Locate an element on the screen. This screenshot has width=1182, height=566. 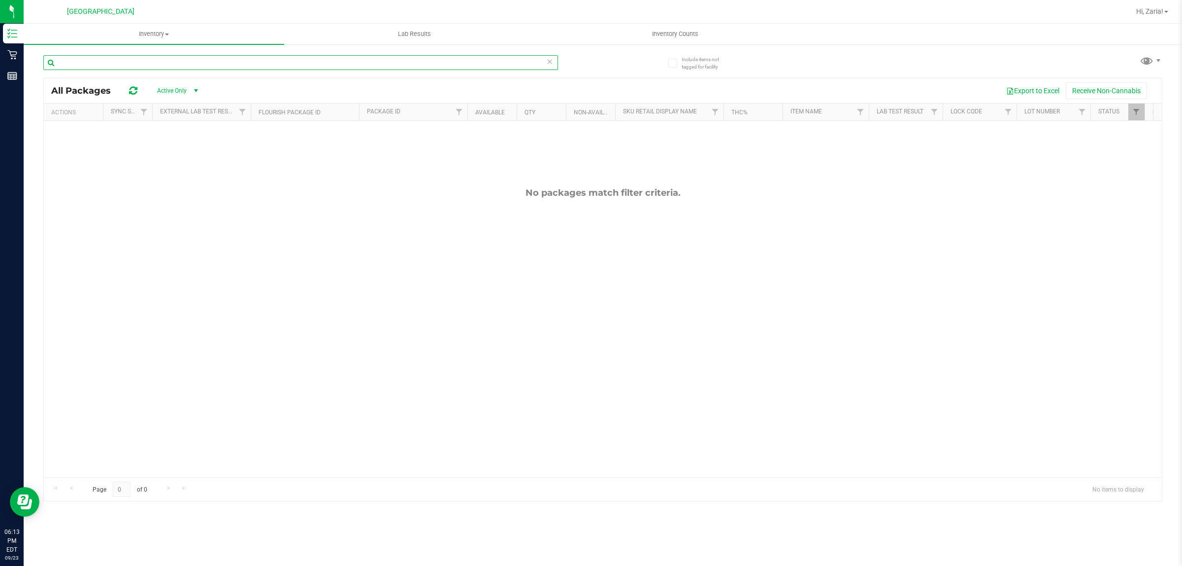
a: Sku Retail Display Name is located at coordinates (660, 111).